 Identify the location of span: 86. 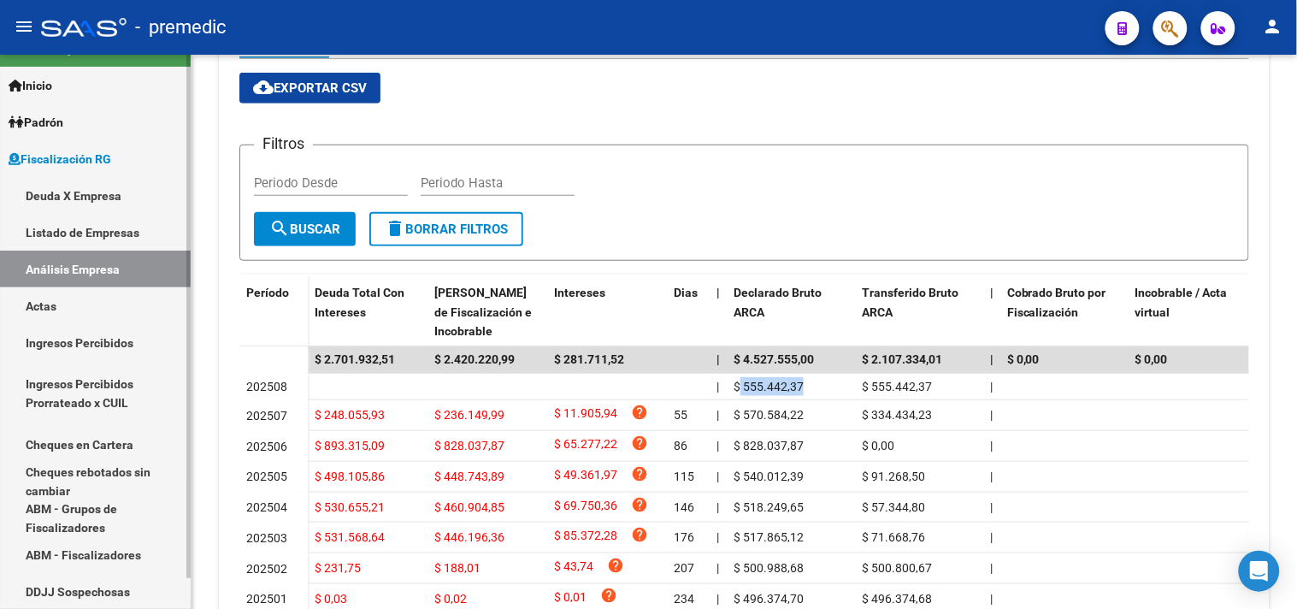
(680, 445).